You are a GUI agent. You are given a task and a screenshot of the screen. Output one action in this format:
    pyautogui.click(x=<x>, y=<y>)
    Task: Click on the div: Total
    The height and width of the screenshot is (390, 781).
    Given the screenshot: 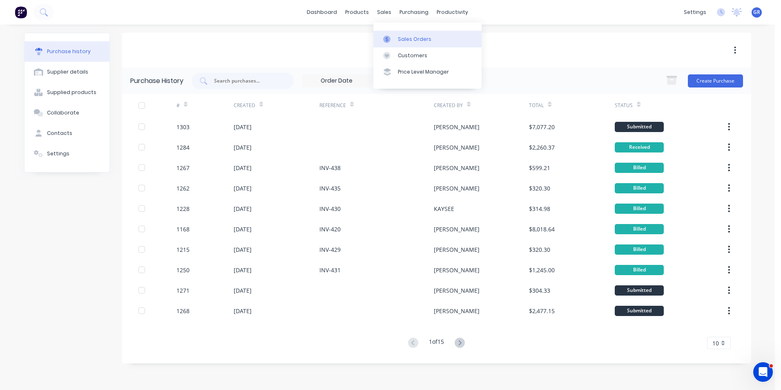 What is the action you would take?
    pyautogui.click(x=536, y=105)
    